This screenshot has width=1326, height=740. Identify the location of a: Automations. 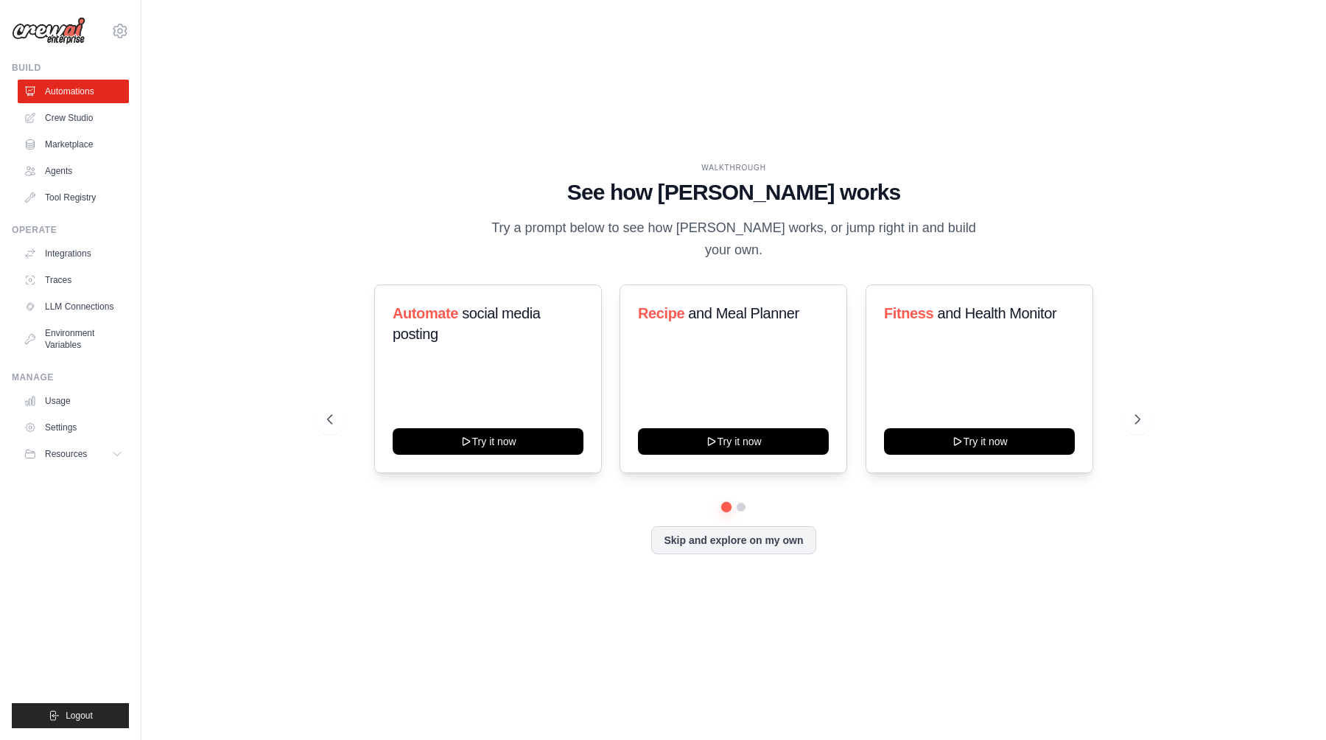
(73, 91).